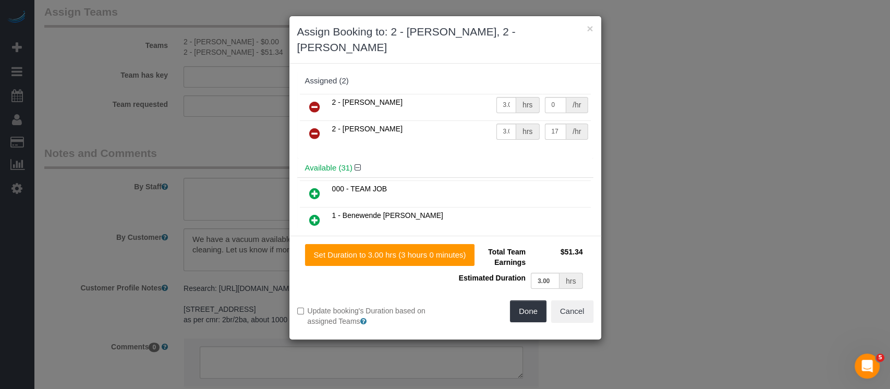  What do you see at coordinates (572, 311) in the screenshot?
I see `button: Cancel` at bounding box center [572, 311].